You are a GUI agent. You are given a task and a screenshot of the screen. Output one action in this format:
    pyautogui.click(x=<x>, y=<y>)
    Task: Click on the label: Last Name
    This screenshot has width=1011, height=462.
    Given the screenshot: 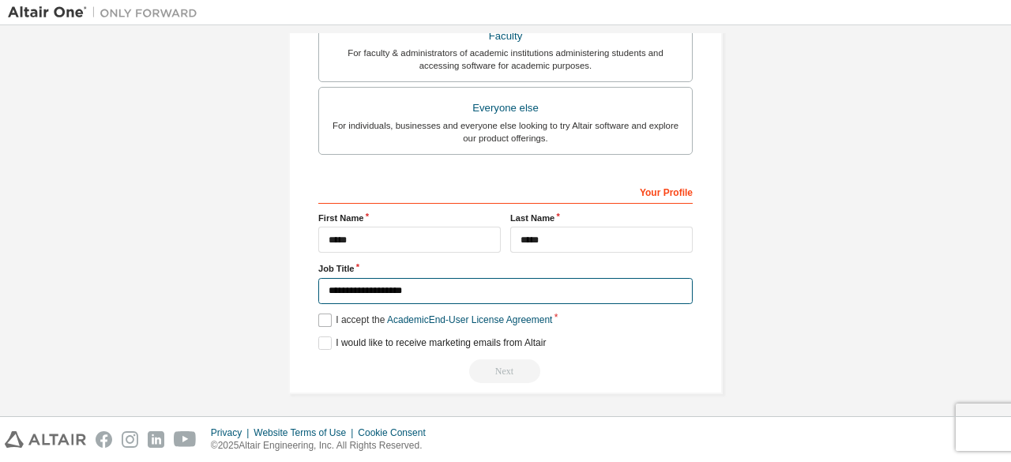 What is the action you would take?
    pyautogui.click(x=601, y=218)
    